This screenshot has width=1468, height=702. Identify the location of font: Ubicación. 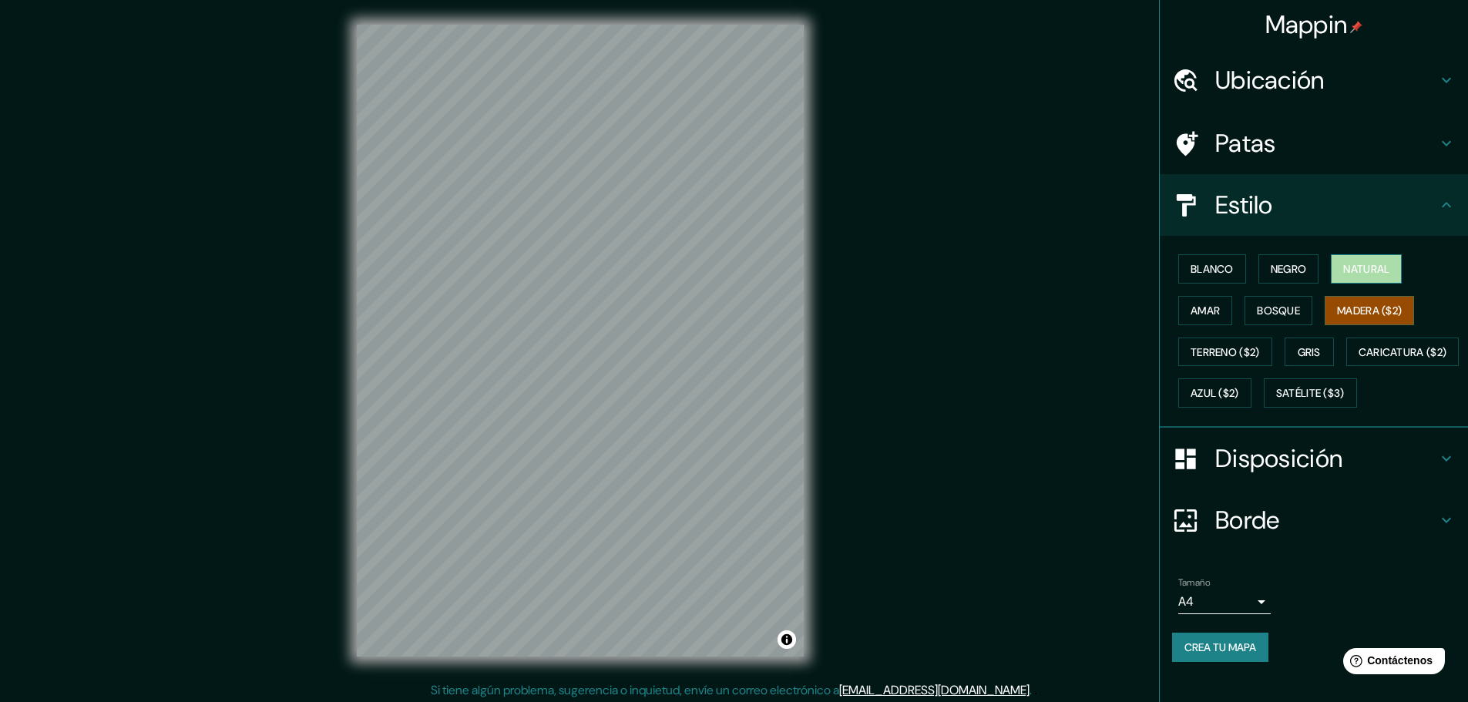
(1270, 80).